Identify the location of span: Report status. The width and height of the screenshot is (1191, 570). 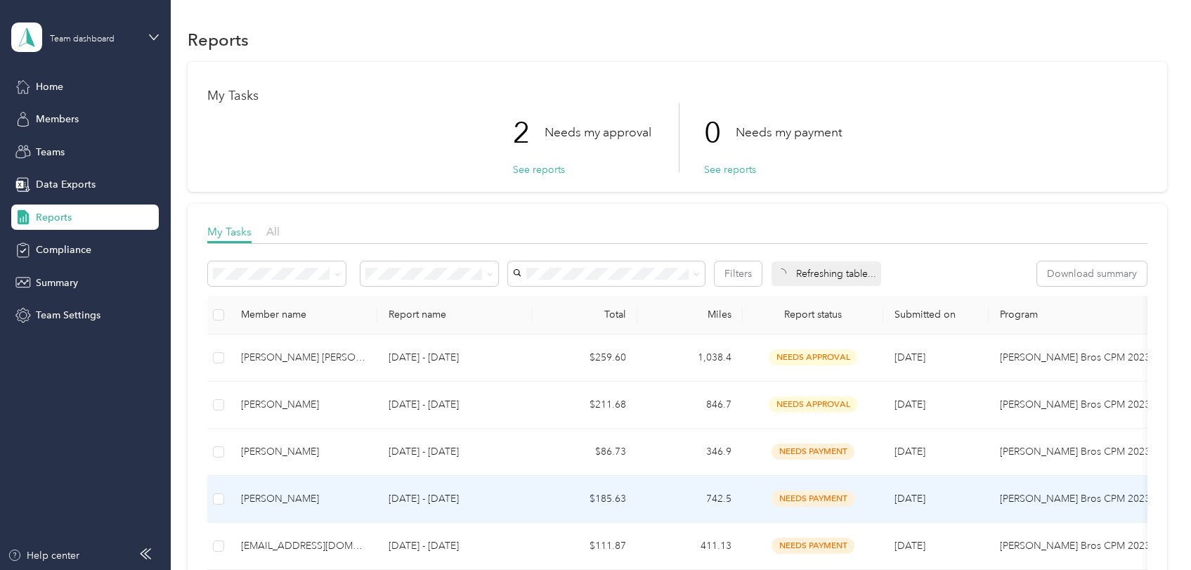
(813, 314).